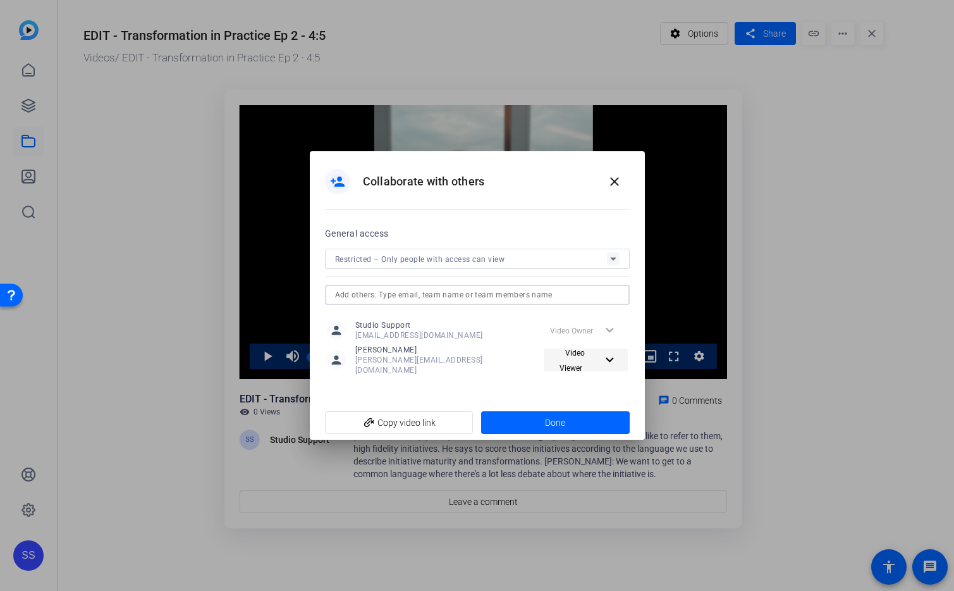 The height and width of the screenshot is (591, 954). Describe the element at coordinates (555, 422) in the screenshot. I see `span: Done` at that location.